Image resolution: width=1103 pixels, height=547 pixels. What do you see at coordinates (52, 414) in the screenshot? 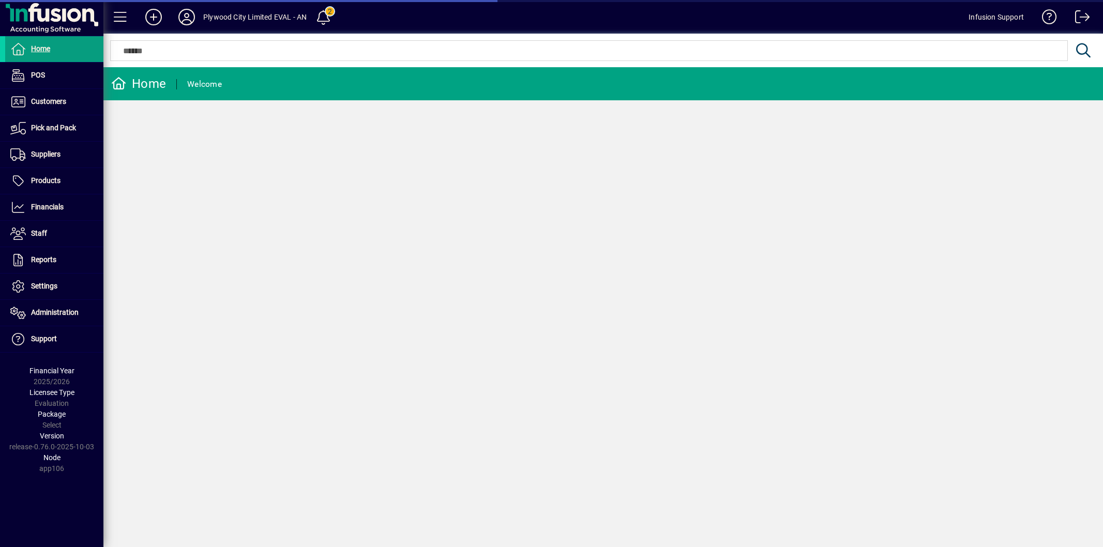
I see `span: Package` at bounding box center [52, 414].